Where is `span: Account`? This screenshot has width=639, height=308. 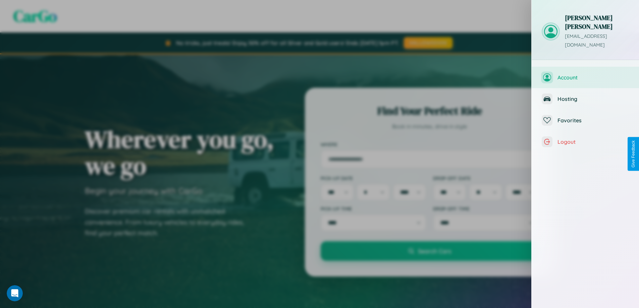 span: Account is located at coordinates (593, 78).